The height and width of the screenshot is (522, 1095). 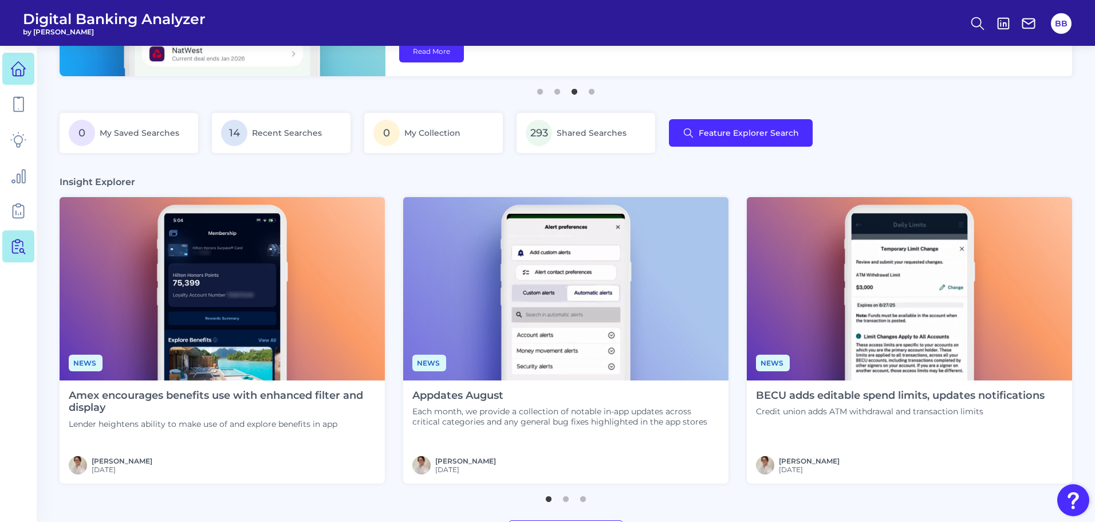 What do you see at coordinates (909, 289) in the screenshot?
I see `img: News - Phone (2).png` at bounding box center [909, 289].